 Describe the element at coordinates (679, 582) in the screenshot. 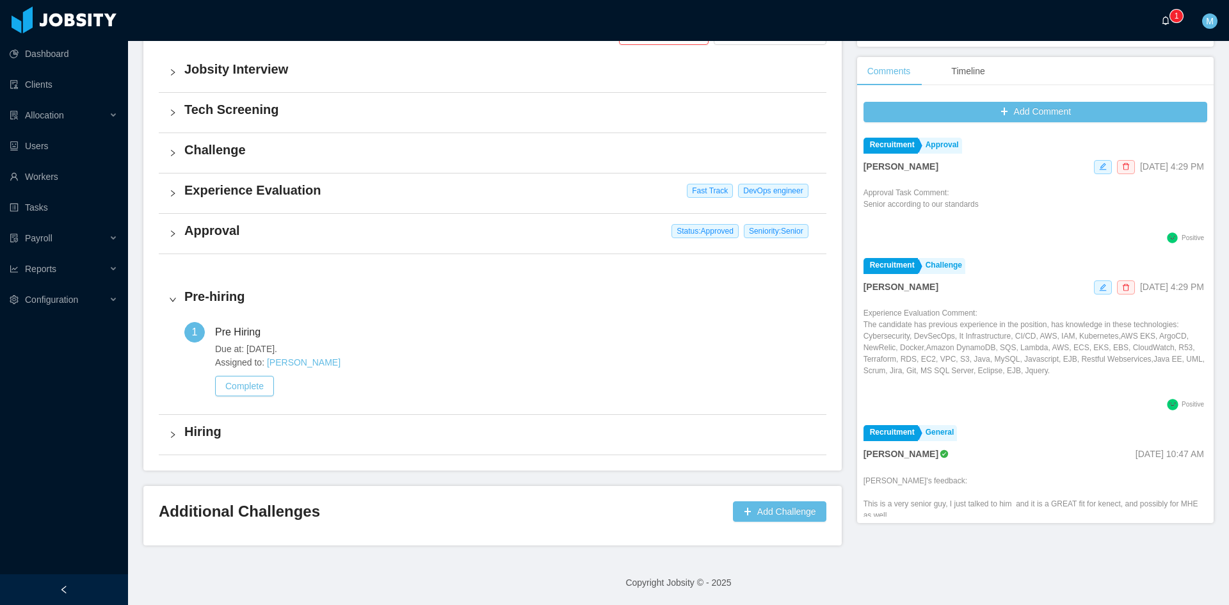

I see `footer: Copyright Jobsity © - 2025` at that location.